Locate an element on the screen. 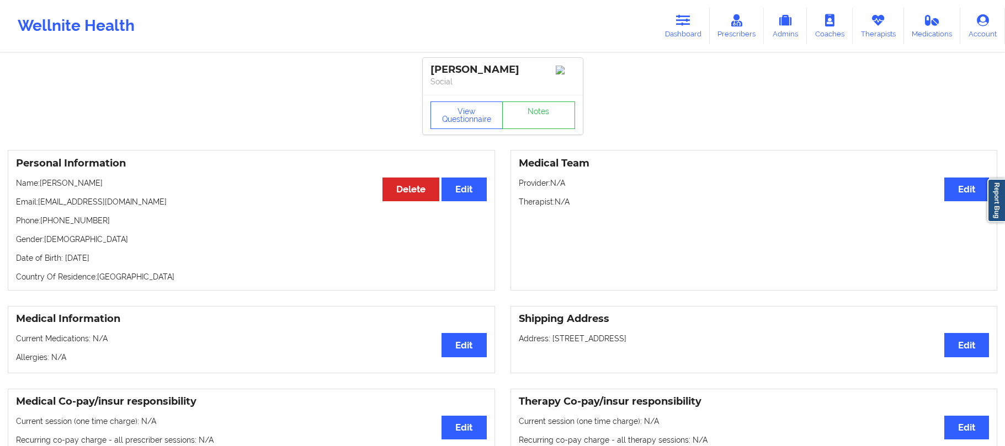  img: Image%2Fplaceholer-image.png is located at coordinates (565, 70).